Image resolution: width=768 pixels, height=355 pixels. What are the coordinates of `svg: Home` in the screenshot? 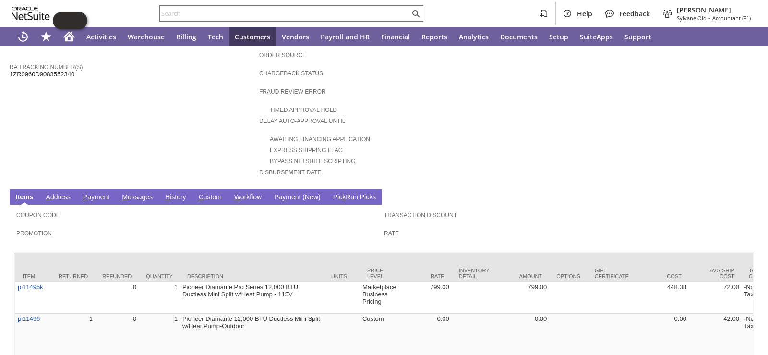 It's located at (69, 36).